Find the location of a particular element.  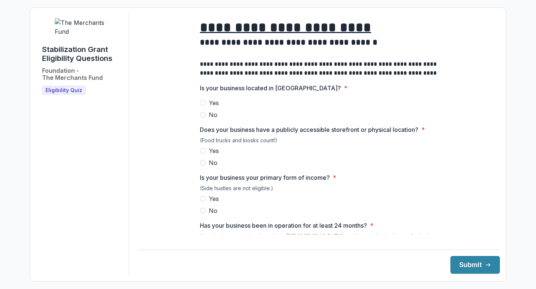

p: Does your business have a publicly accessible storefront or physical location? is located at coordinates (309, 130).